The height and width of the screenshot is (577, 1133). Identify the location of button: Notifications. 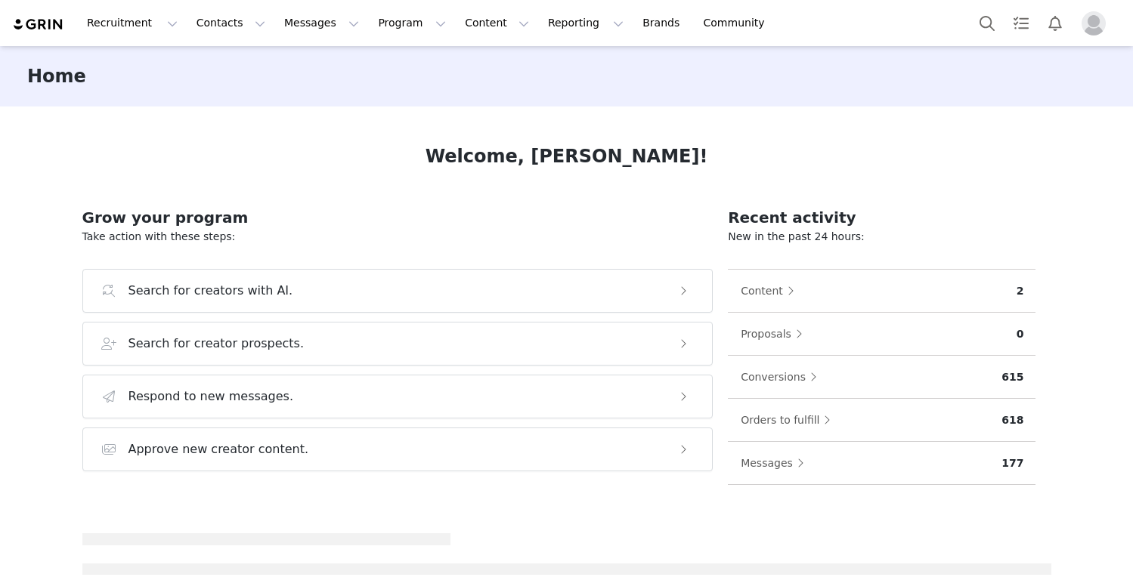
(1055, 23).